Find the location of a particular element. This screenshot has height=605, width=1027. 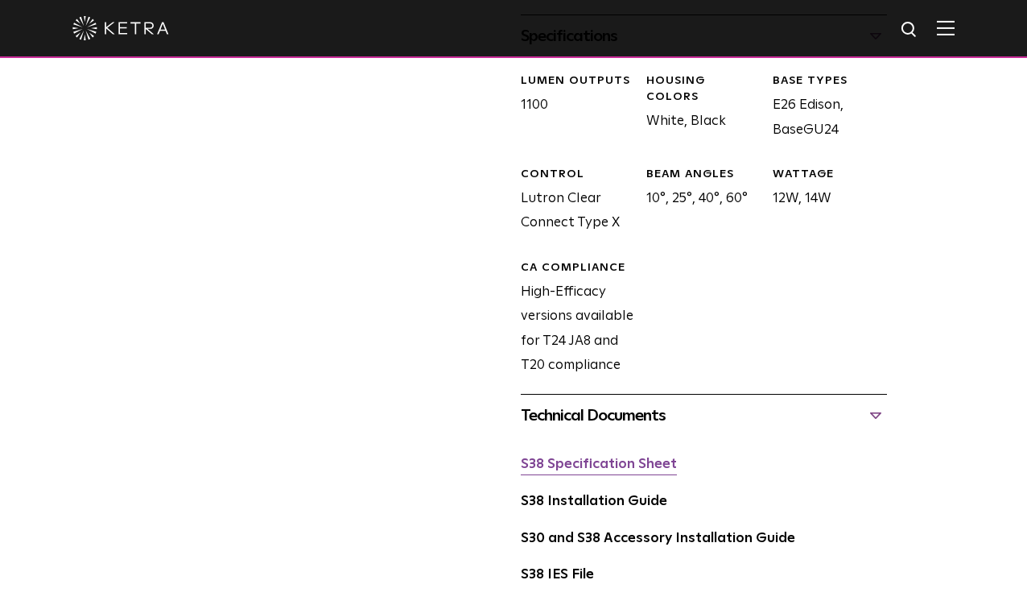

a: S38 Installation Guide is located at coordinates (594, 501).